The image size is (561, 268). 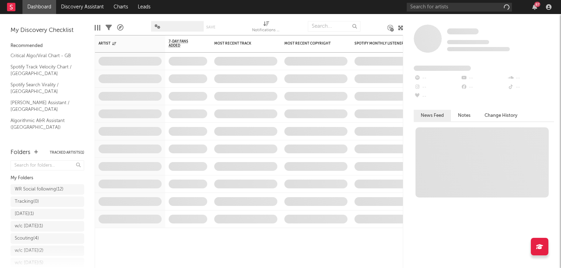 What do you see at coordinates (67, 152) in the screenshot?
I see `button: Tracked Artists(1)` at bounding box center [67, 152].